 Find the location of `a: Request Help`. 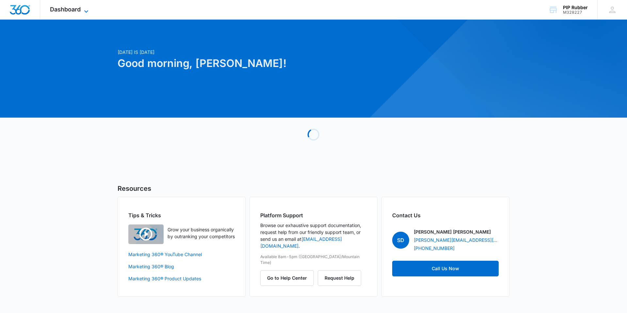

a: Request Help is located at coordinates (339, 278).